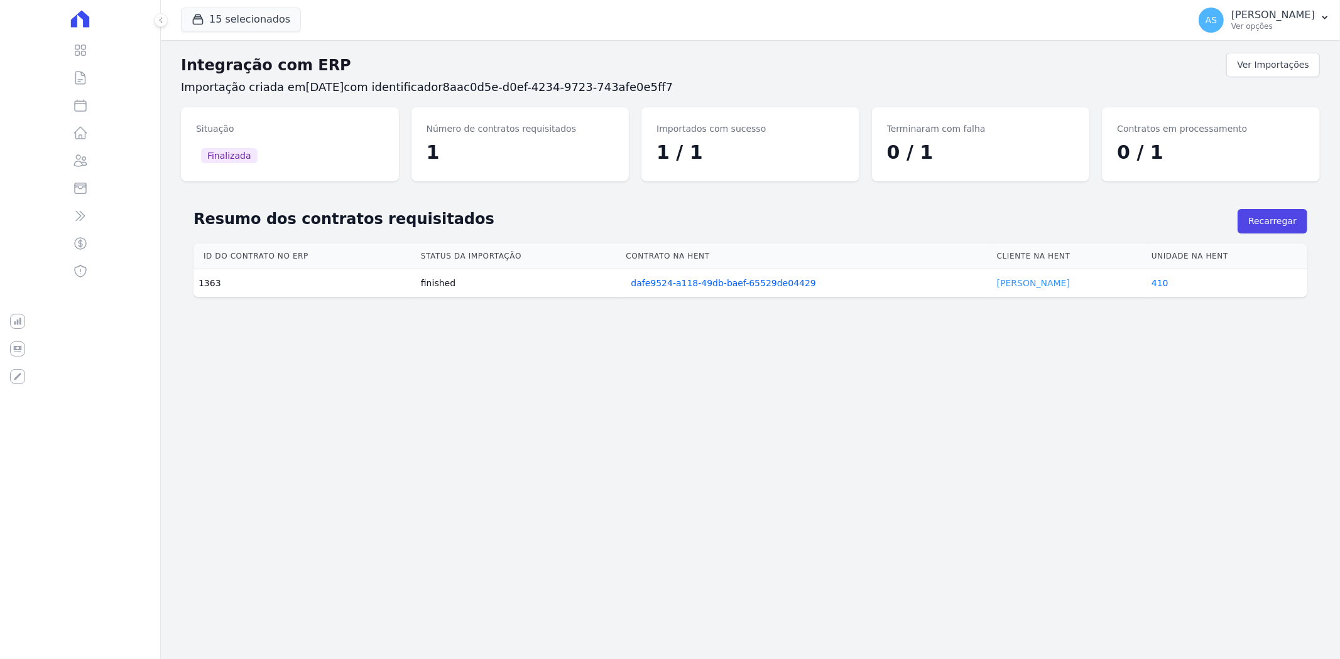 The image size is (1340, 659). Describe the element at coordinates (518, 256) in the screenshot. I see `th: Status da importação` at that location.